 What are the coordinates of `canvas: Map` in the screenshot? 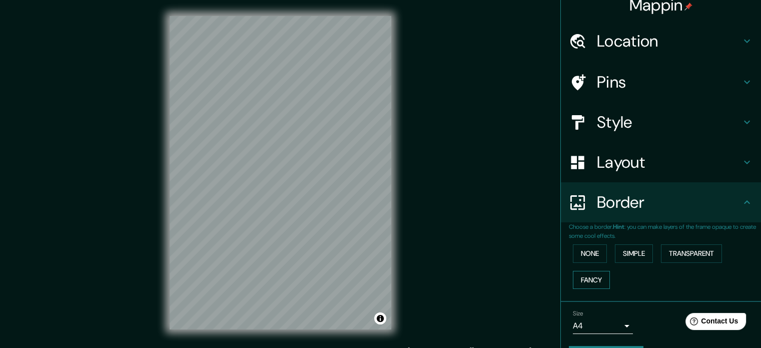 It's located at (280, 173).